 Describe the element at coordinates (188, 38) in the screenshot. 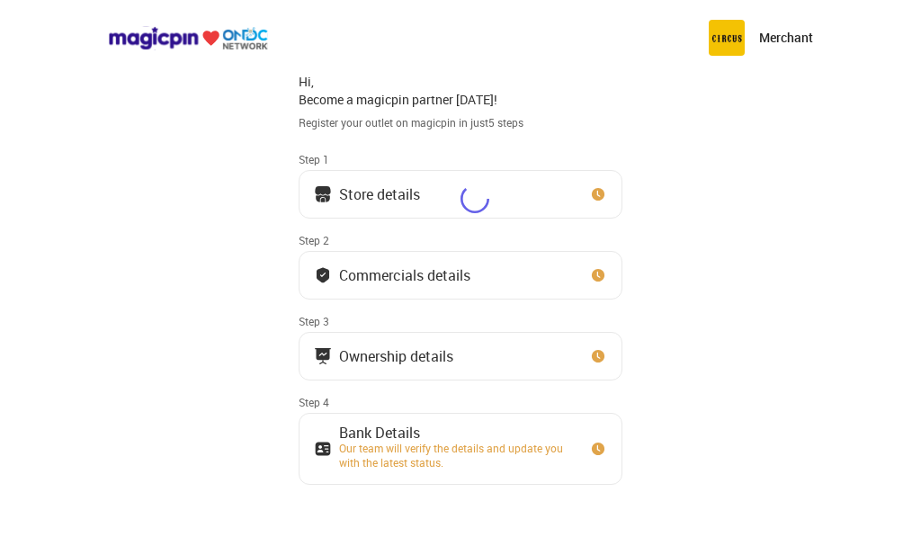

I see `img: ondc-logo-new-small.8a59708e.svg` at that location.